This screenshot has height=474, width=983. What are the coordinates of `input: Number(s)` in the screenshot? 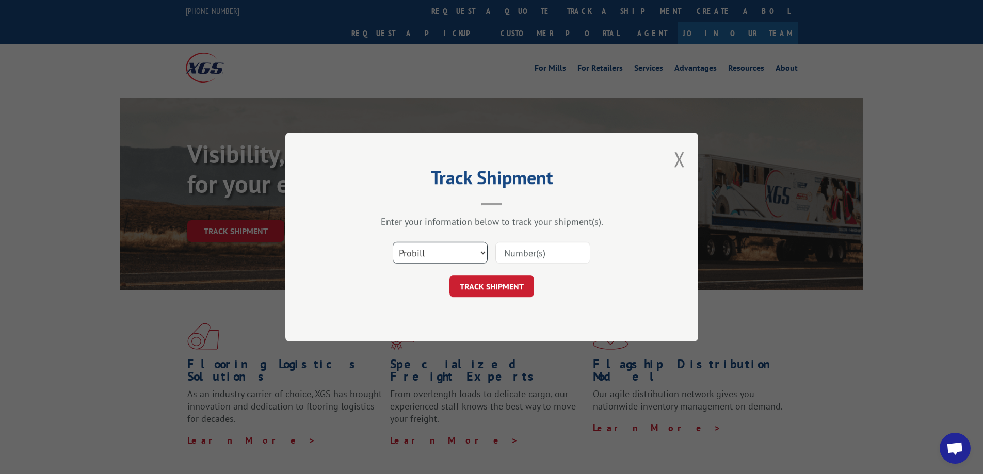 It's located at (543, 253).